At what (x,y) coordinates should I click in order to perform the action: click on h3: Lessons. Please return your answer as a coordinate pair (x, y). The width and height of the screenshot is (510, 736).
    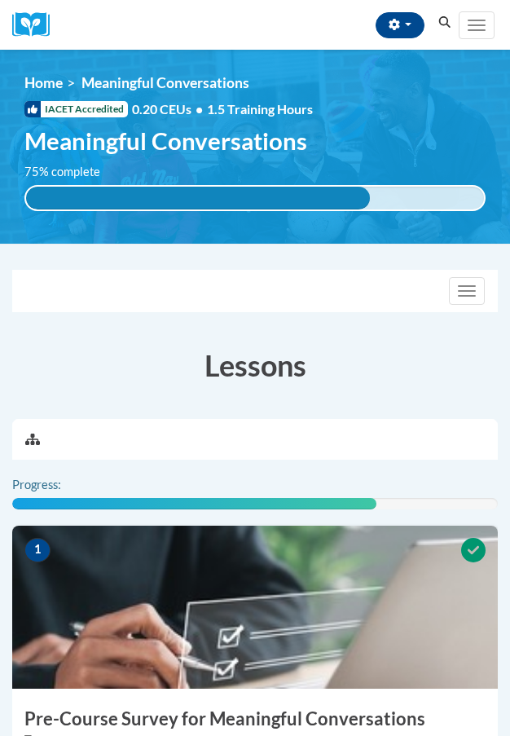
    Looking at the image, I should click on (255, 365).